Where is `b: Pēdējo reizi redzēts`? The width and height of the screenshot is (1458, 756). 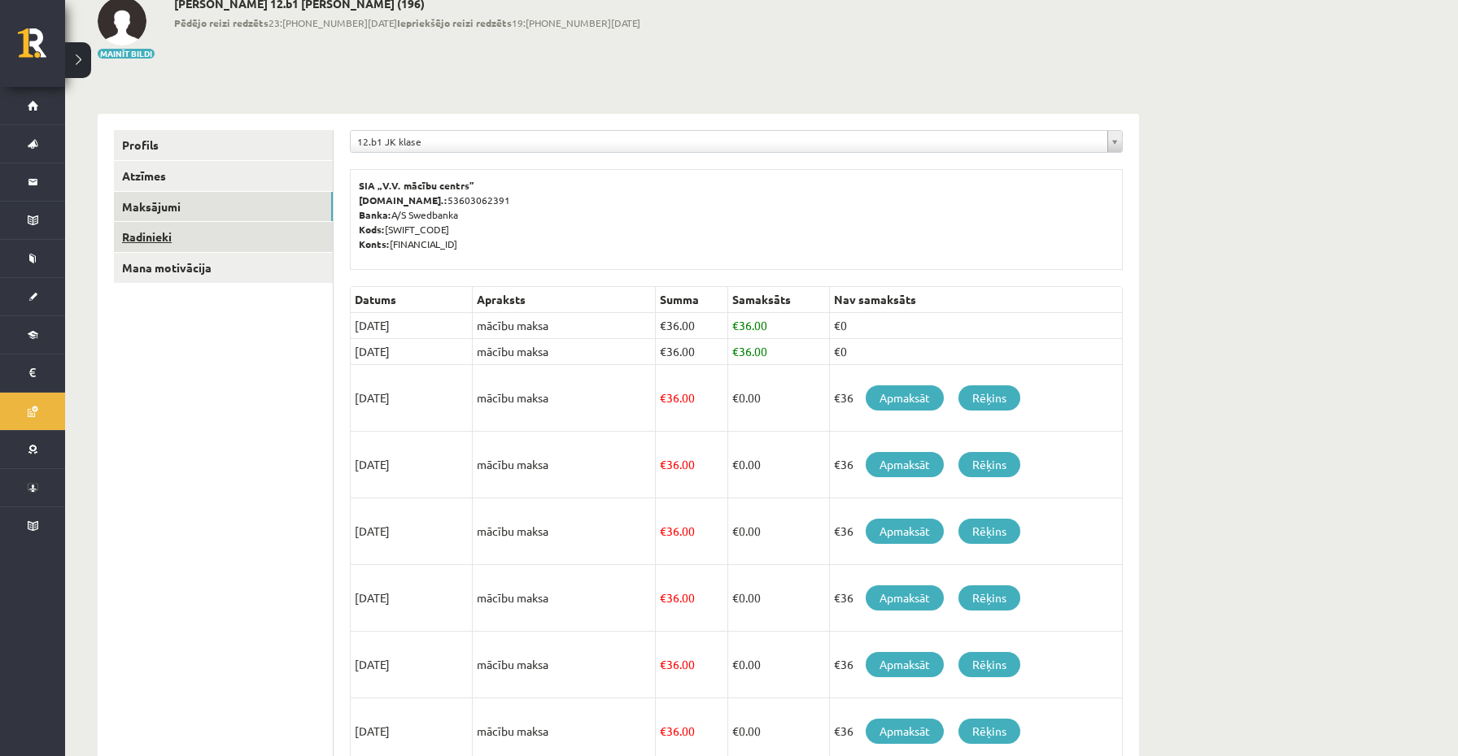
b: Pēdējo reizi redzēts is located at coordinates (221, 23).